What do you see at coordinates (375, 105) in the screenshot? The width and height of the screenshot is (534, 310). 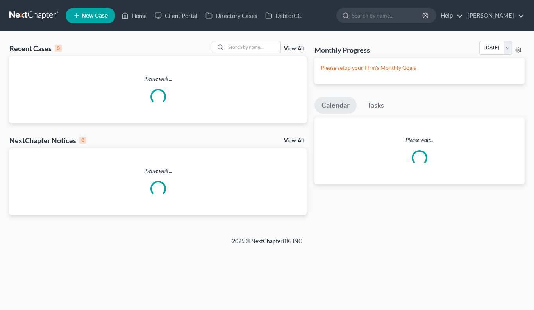 I see `a: Tasks` at bounding box center [375, 105].